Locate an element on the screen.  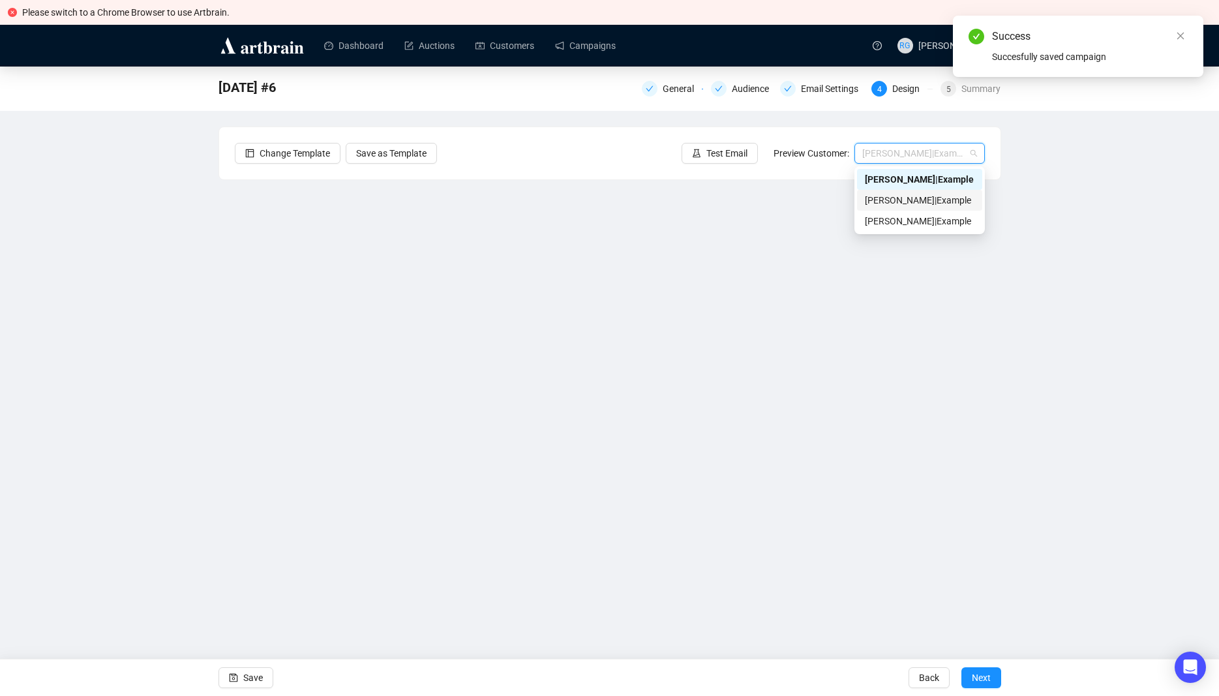
span: question-circle is located at coordinates (877, 46).